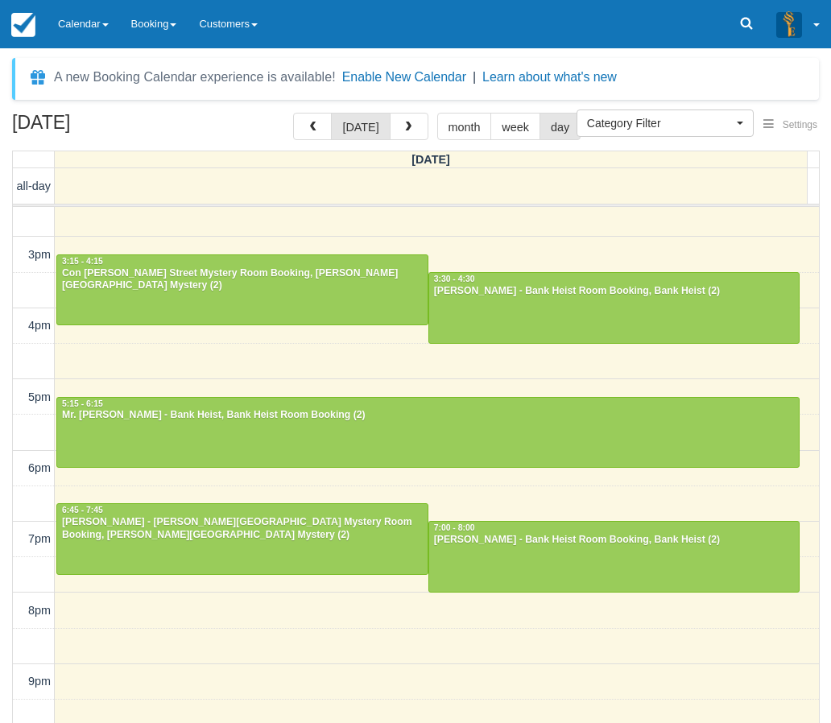 The image size is (831, 723). Describe the element at coordinates (39, 681) in the screenshot. I see `span: 9pm` at that location.